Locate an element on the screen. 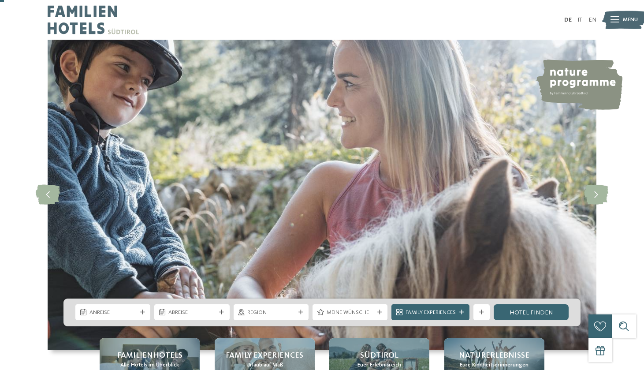 Image resolution: width=644 pixels, height=370 pixels. span: Südtirol is located at coordinates (379, 355).